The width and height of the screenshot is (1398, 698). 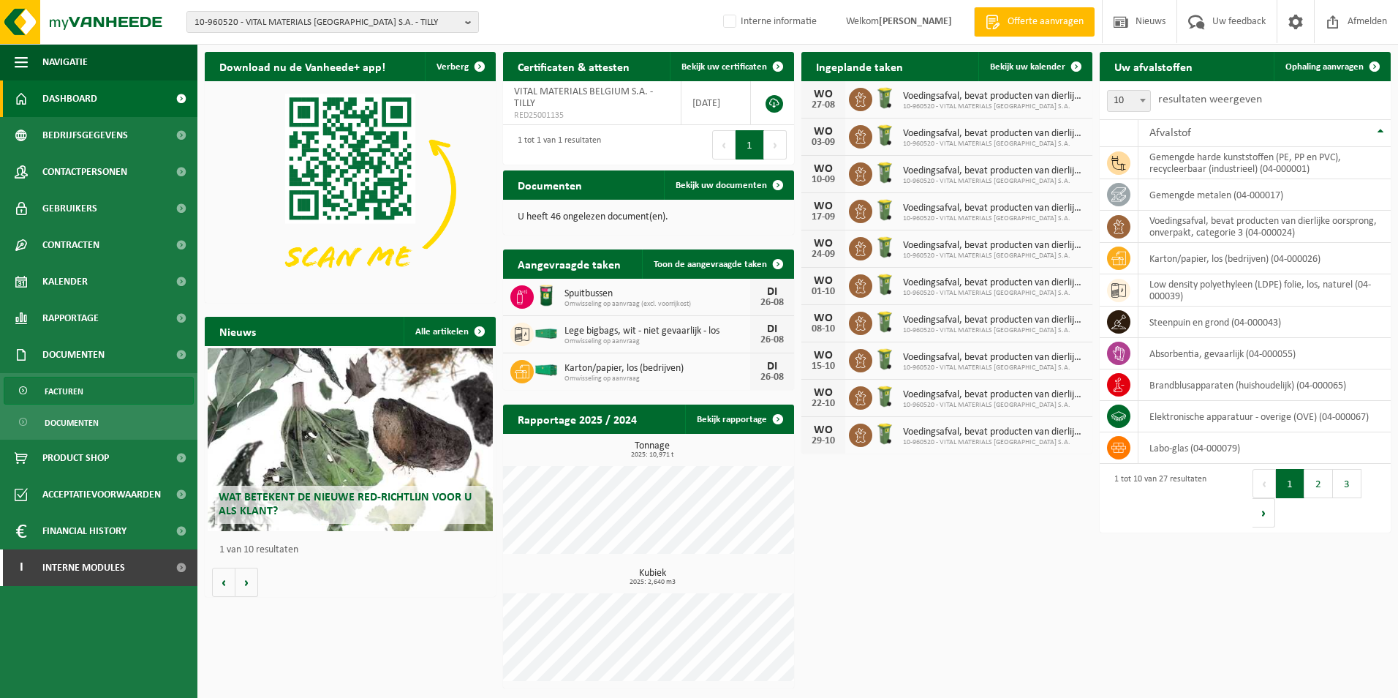 What do you see at coordinates (823, 404) in the screenshot?
I see `div: 22-10` at bounding box center [823, 404].